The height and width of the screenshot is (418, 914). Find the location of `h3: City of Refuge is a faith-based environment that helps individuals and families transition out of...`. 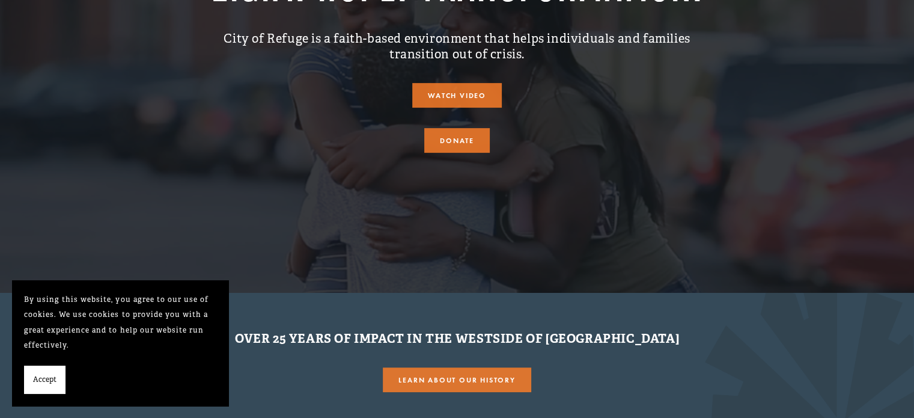

h3: City of Refuge is a faith-based environment that helps individuals and families transition out of... is located at coordinates (457, 47).